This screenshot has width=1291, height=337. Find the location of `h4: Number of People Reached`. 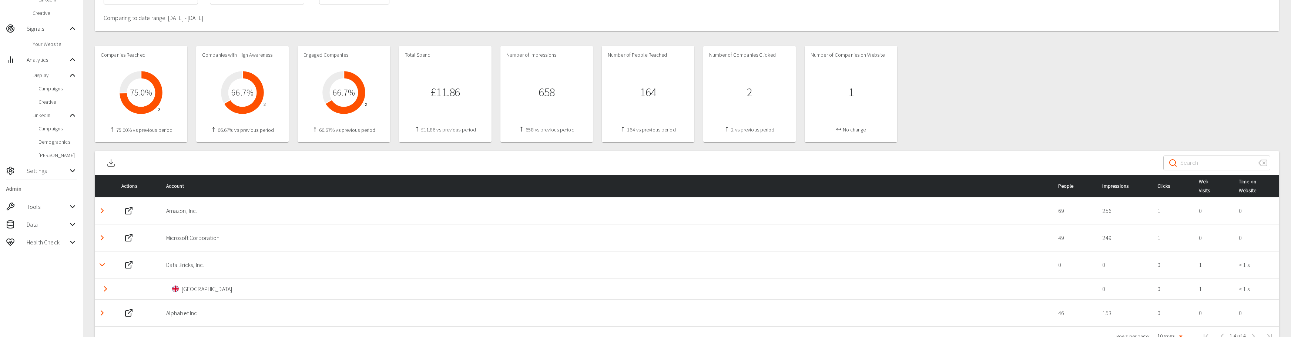

h4: Number of People Reached is located at coordinates (648, 55).